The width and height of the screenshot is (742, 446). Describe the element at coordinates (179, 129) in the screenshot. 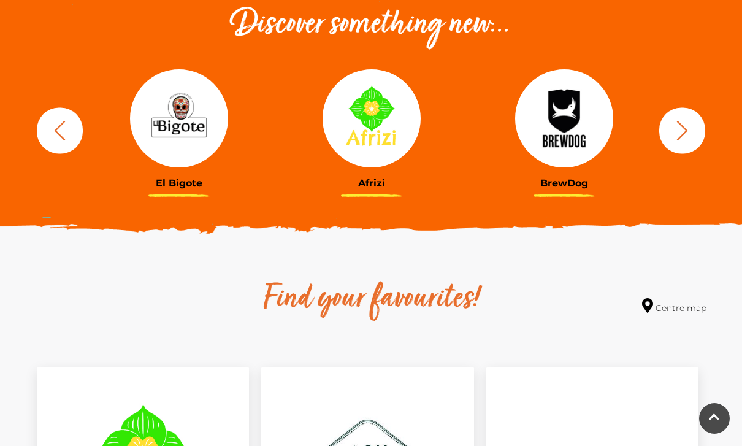

I see `a: El Bigote` at that location.